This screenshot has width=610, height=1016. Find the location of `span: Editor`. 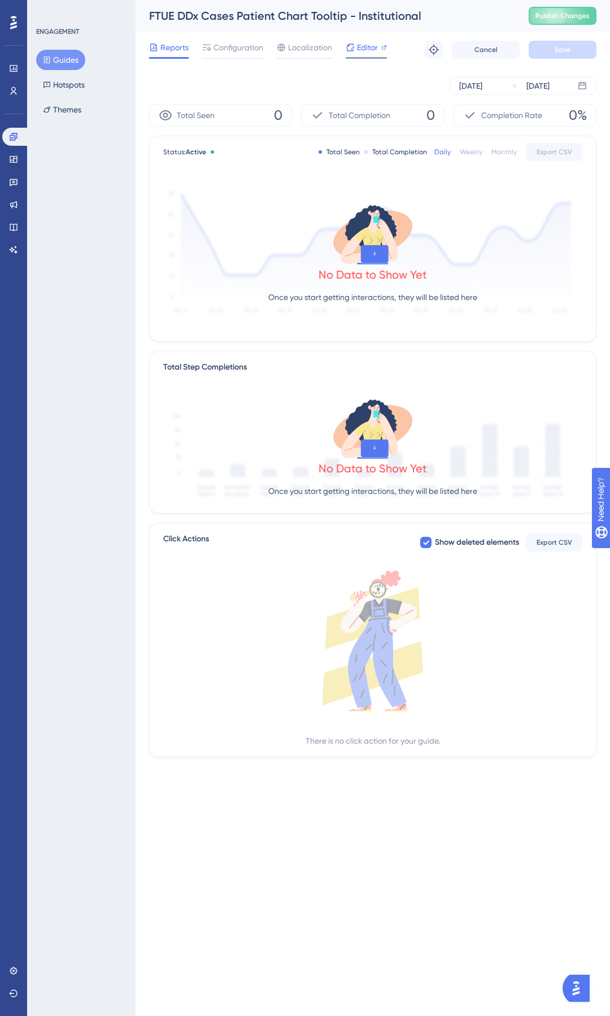

span: Editor is located at coordinates (367, 47).